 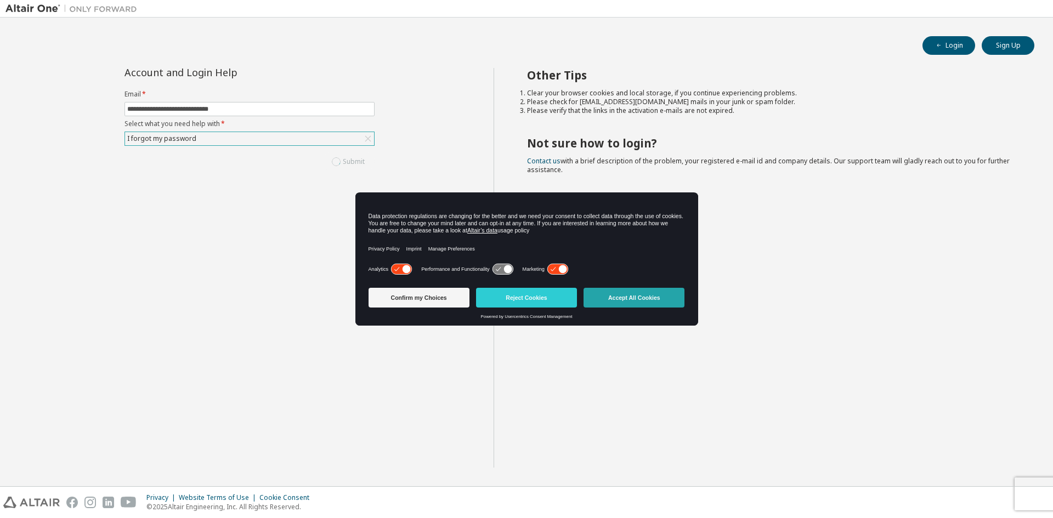 I want to click on a: Contact us, so click(x=544, y=161).